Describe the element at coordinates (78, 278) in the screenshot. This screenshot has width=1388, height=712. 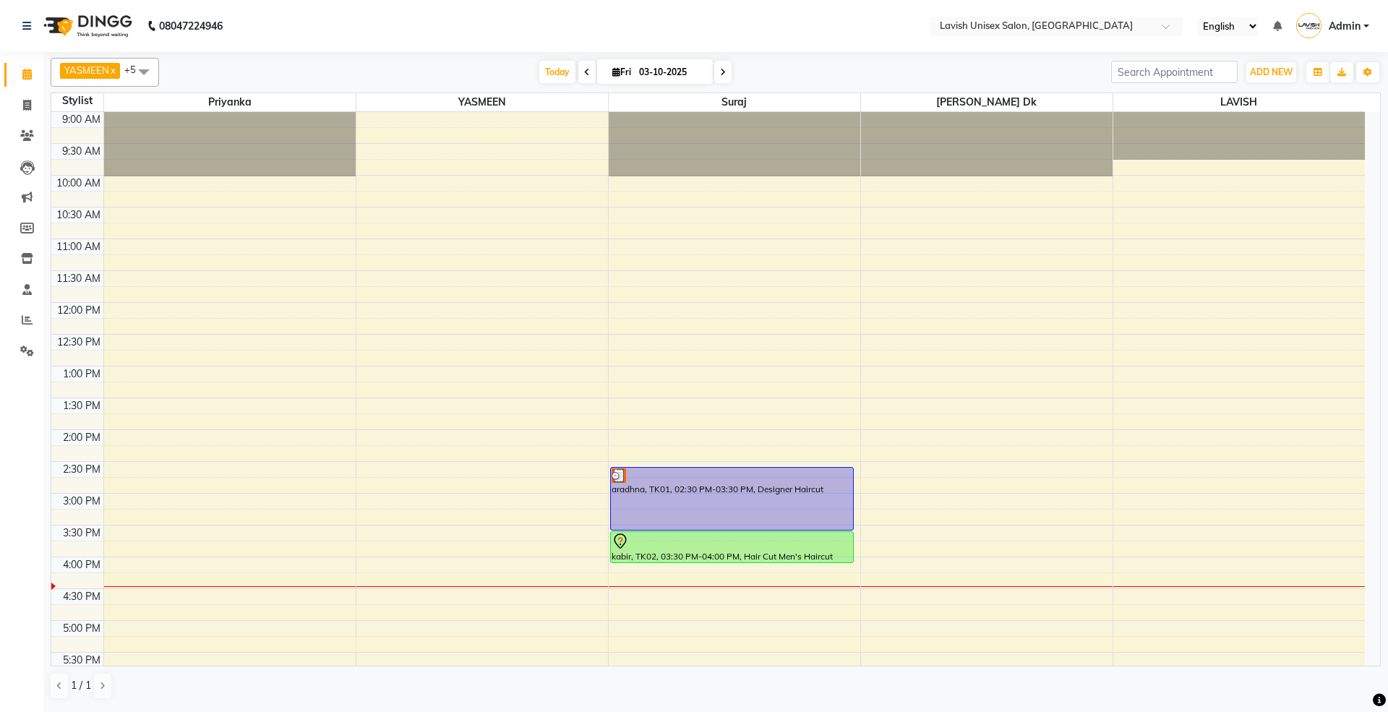
I see `div: 11:30 AM` at that location.